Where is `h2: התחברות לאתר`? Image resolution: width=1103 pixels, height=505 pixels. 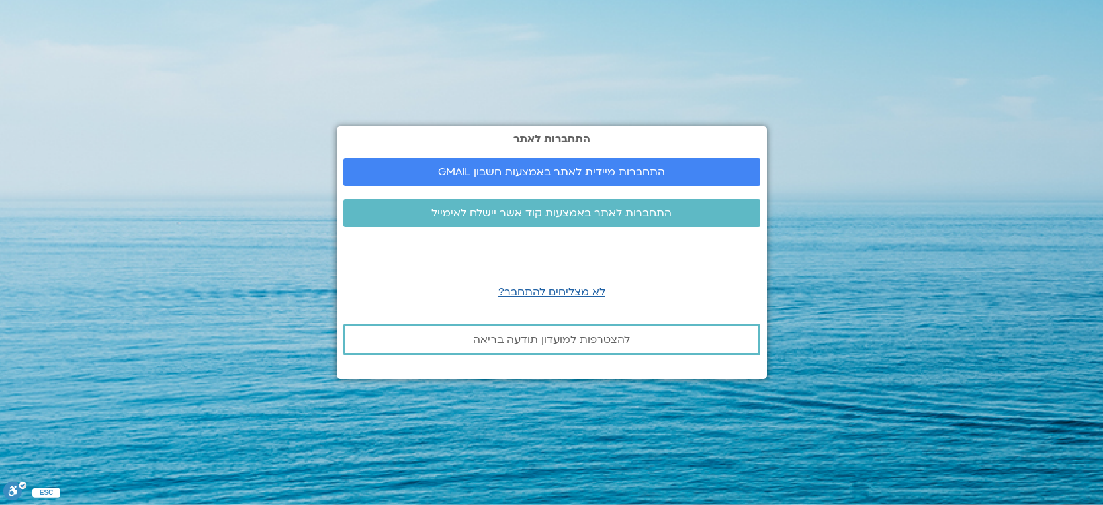 h2: התחברות לאתר is located at coordinates (552, 139).